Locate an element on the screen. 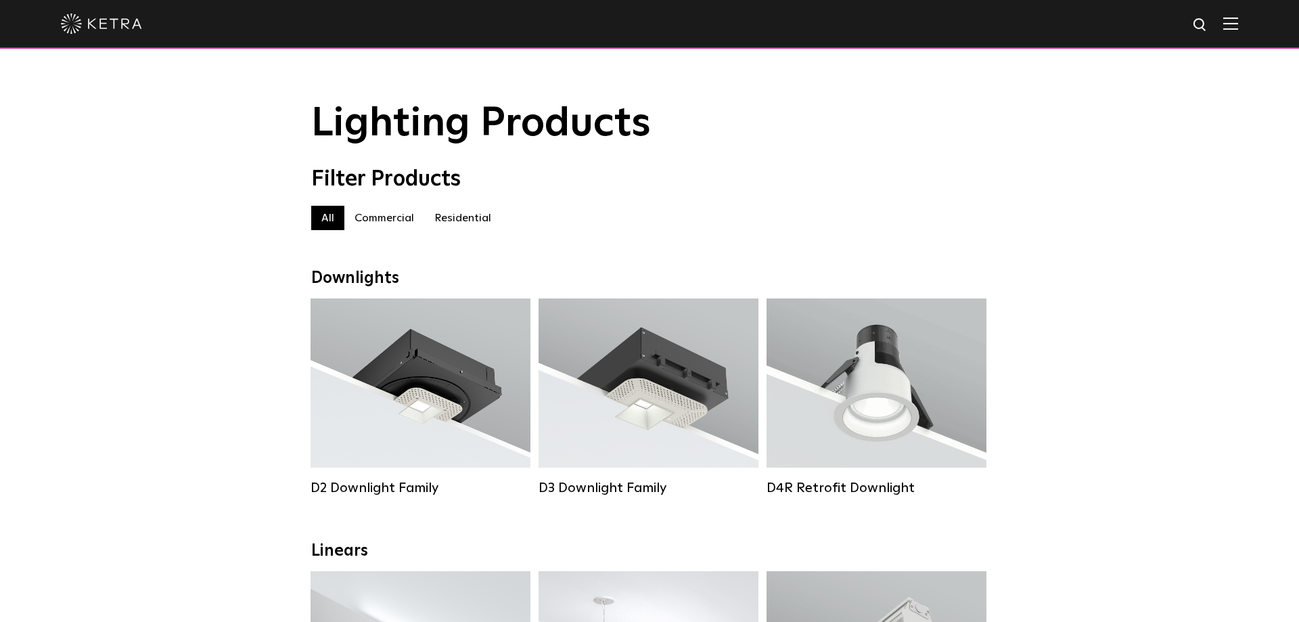 The height and width of the screenshot is (622, 1299). span: Lighting Products is located at coordinates (481, 124).